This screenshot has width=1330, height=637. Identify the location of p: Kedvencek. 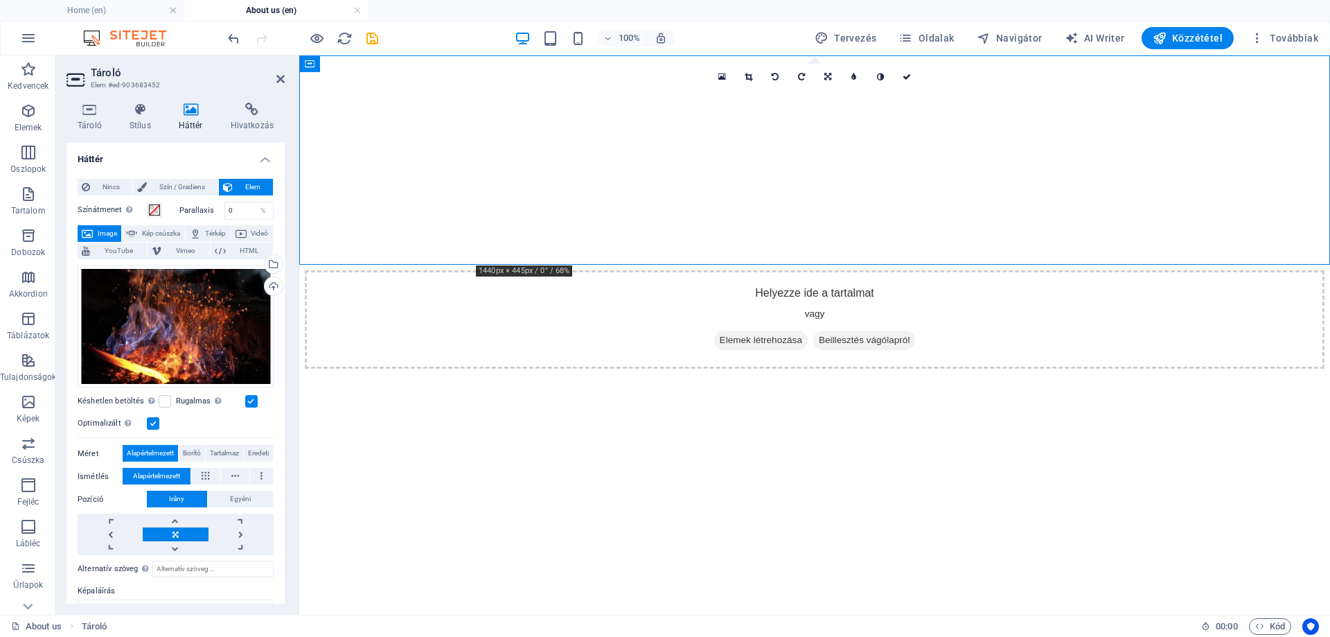
(28, 86).